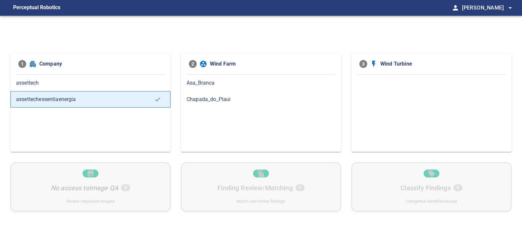 This screenshot has height=244, width=522. Describe the element at coordinates (193, 64) in the screenshot. I see `span: 2` at that location.